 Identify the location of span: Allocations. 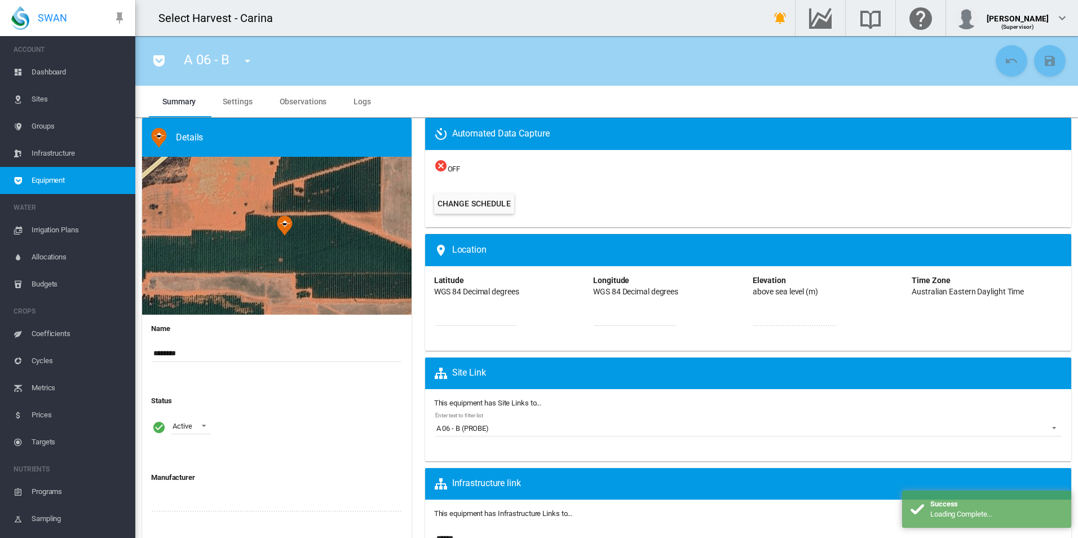
(79, 257).